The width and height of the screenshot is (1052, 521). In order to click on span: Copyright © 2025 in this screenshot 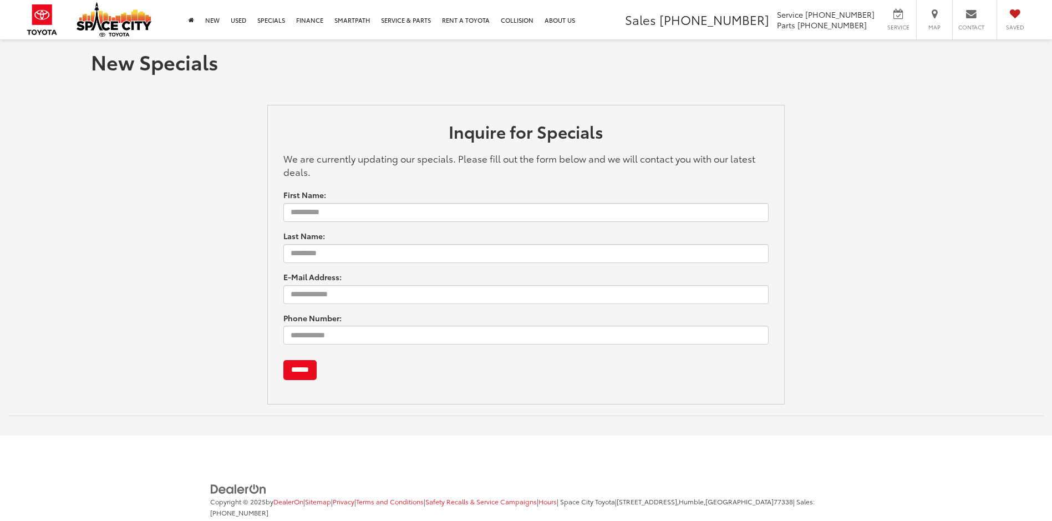, I will do `click(238, 501)`.